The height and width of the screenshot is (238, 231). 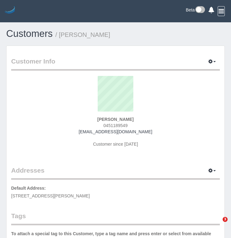 I want to click on label: Default Address:, so click(x=29, y=188).